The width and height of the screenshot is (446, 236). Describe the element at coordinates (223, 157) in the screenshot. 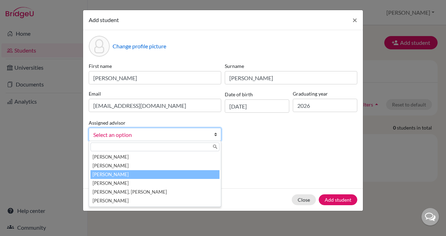

I see `p: Parents` at that location.